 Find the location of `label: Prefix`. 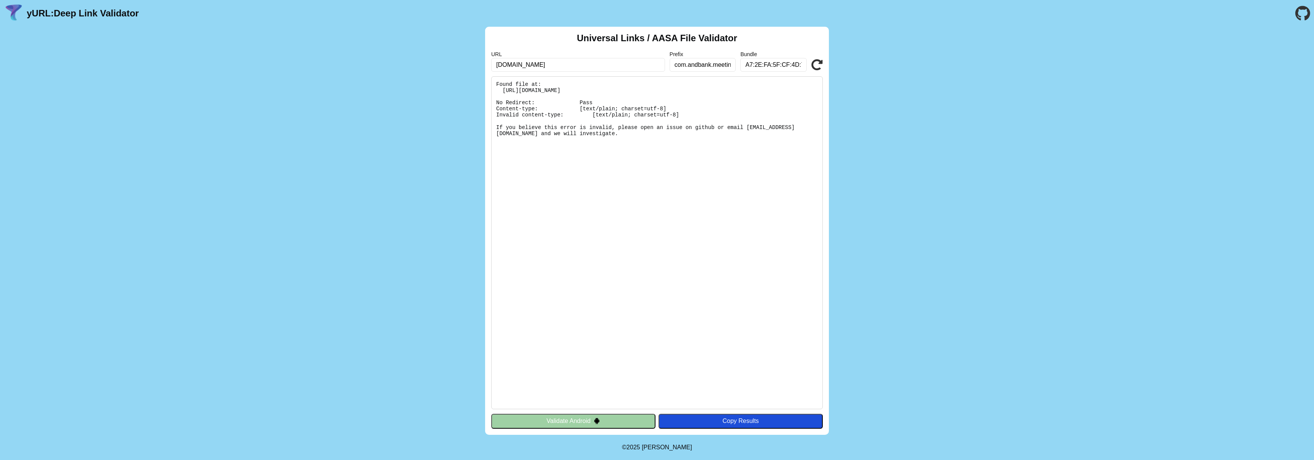

label: Prefix is located at coordinates (703, 54).